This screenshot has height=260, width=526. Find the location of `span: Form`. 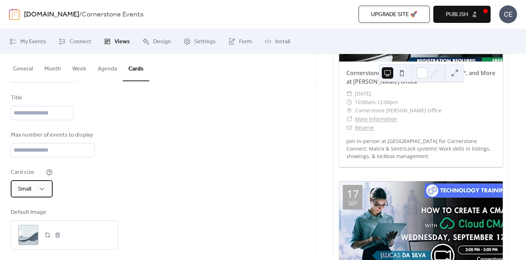

span: Form is located at coordinates (245, 42).